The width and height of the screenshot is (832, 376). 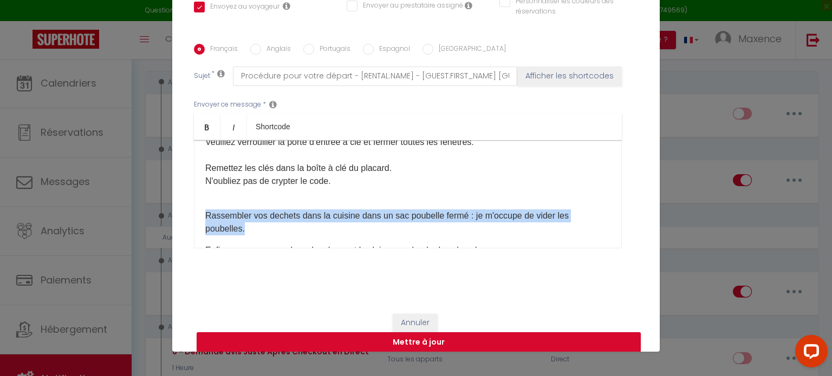 I want to click on a: Shortcode, so click(x=273, y=127).